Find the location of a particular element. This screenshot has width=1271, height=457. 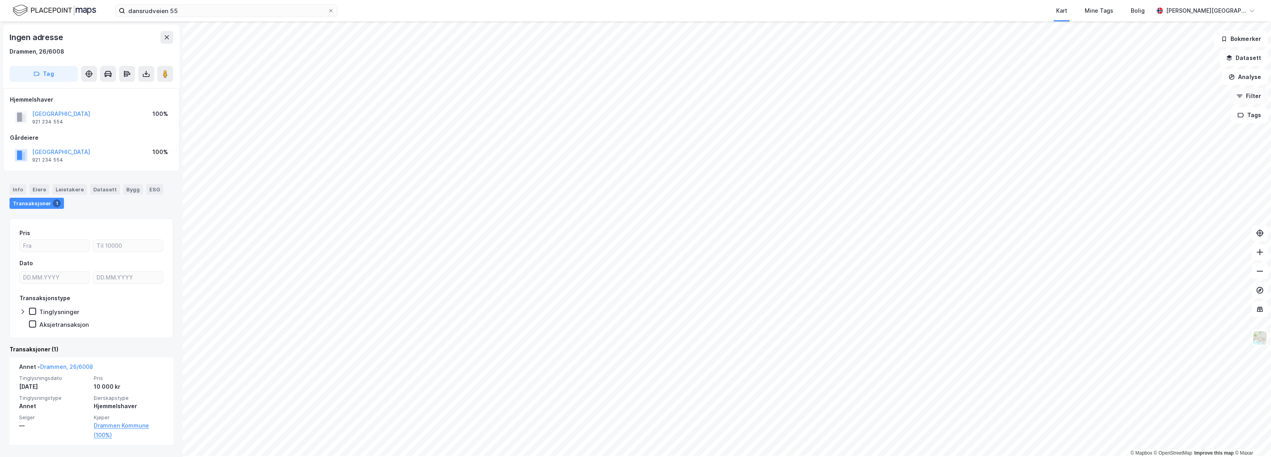

div: 1 is located at coordinates (57, 203).